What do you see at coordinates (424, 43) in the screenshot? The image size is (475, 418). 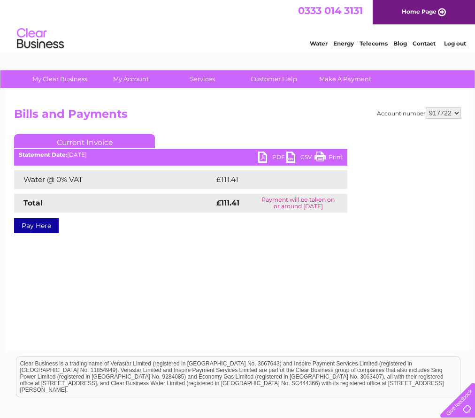 I see `a: Contact` at bounding box center [424, 43].